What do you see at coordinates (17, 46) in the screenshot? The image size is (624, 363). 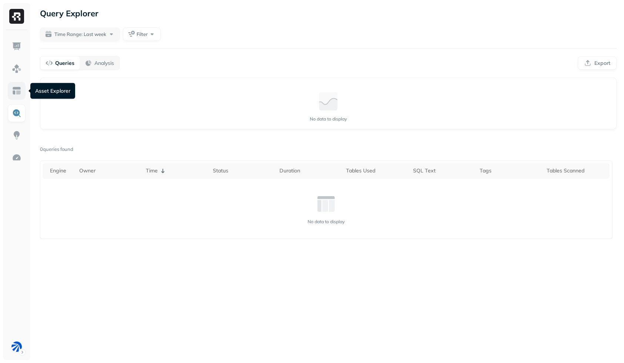 I see `img: Dashboard` at bounding box center [17, 46].